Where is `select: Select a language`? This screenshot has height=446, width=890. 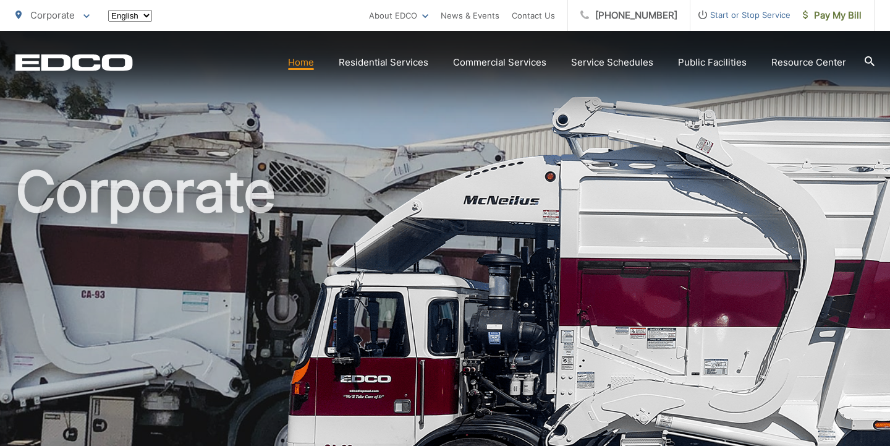 select: Select a language is located at coordinates (130, 15).